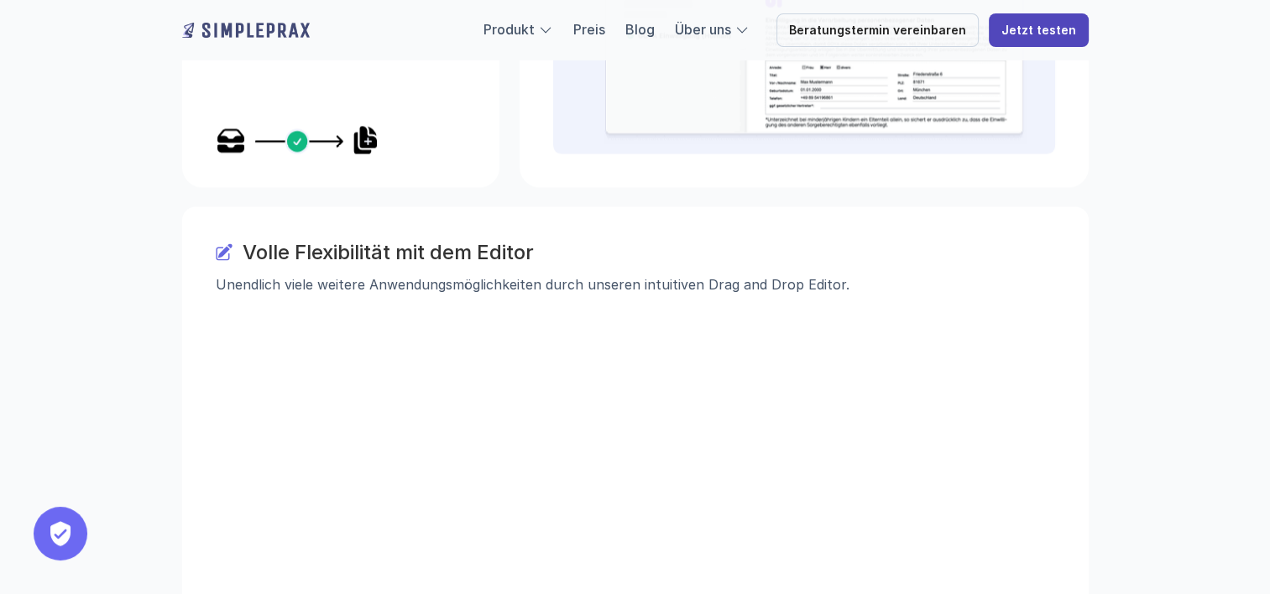  What do you see at coordinates (589, 29) in the screenshot?
I see `a: Preis` at bounding box center [589, 29].